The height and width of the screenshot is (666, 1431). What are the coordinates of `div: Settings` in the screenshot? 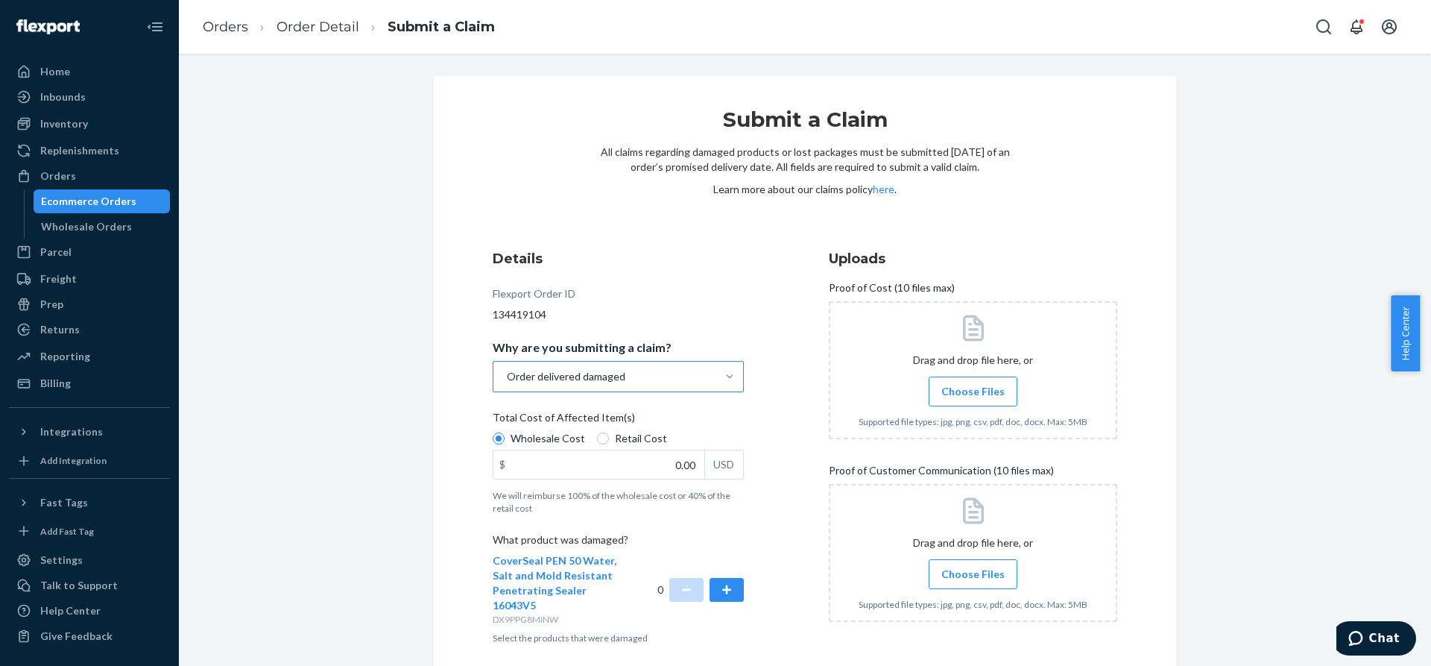 It's located at (61, 560).